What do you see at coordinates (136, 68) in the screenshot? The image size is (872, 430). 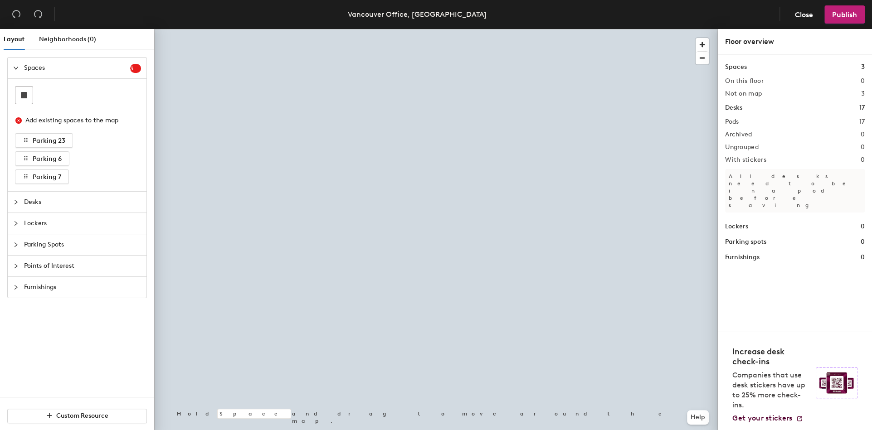 I see `span: 3` at bounding box center [136, 68].